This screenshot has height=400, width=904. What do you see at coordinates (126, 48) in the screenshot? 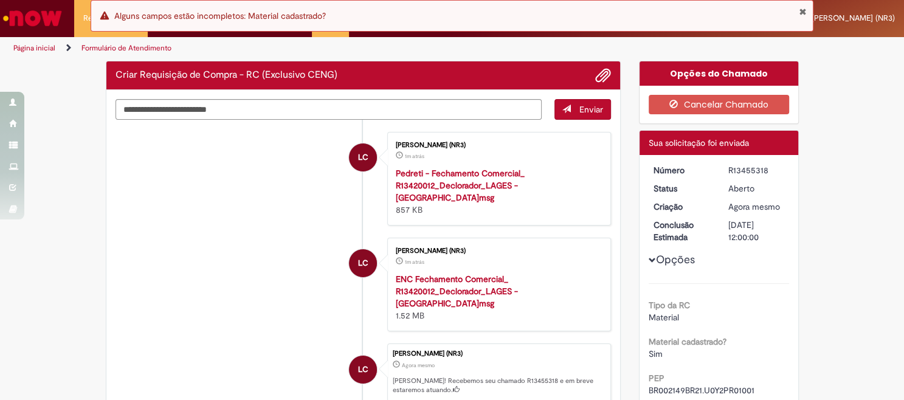
I see `a: Formulário de Atendimento` at bounding box center [126, 48].